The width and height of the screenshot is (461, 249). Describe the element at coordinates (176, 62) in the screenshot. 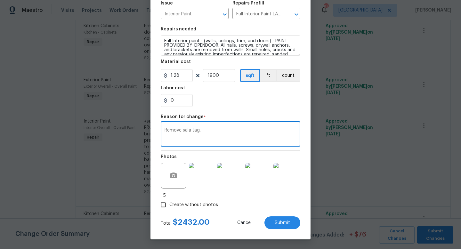

I see `h5: Material cost` at that location.